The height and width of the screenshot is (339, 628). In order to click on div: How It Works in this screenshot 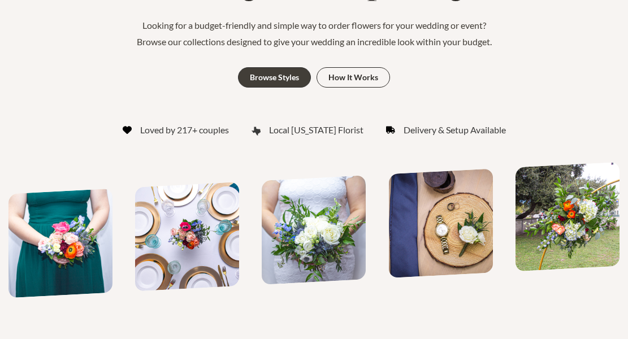, I will do `click(353, 77)`.